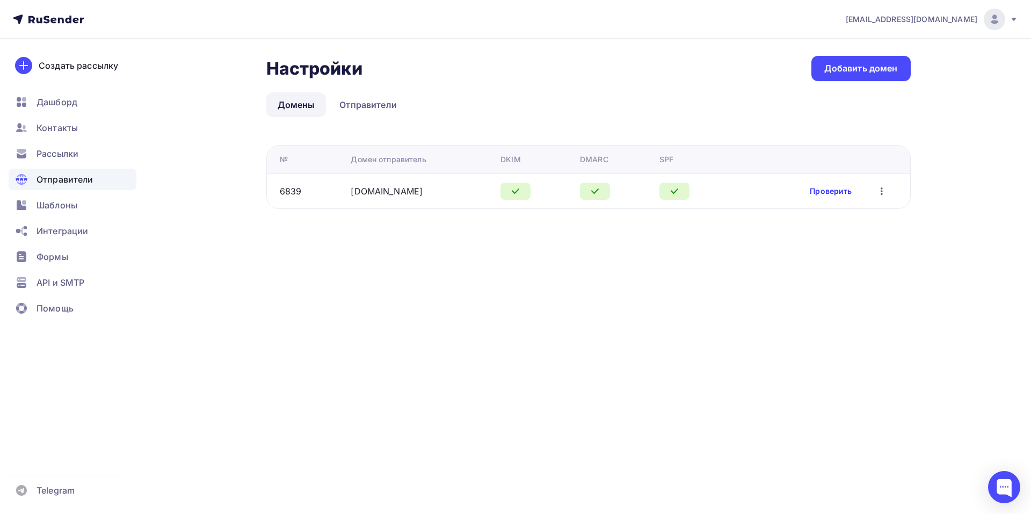 Image resolution: width=1031 pixels, height=514 pixels. Describe the element at coordinates (594, 159) in the screenshot. I see `div: DMARC` at that location.